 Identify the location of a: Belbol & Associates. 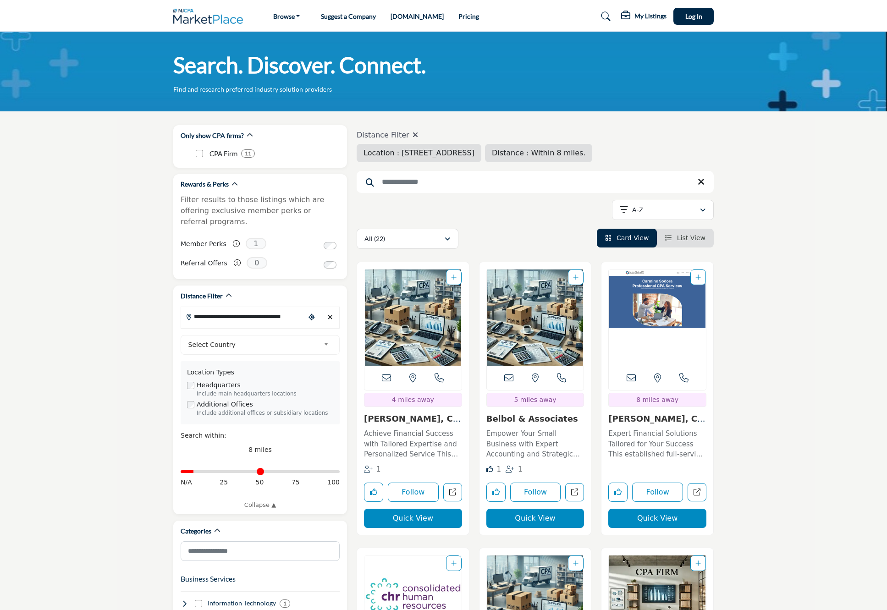
(532, 419).